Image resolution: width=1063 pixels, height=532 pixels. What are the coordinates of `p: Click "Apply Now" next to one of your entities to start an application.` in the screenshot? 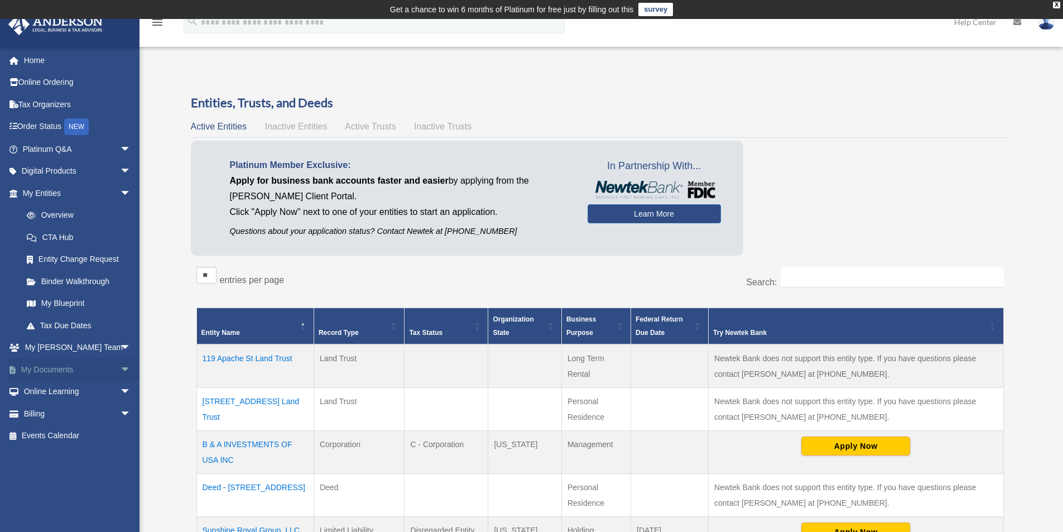 It's located at (400, 212).